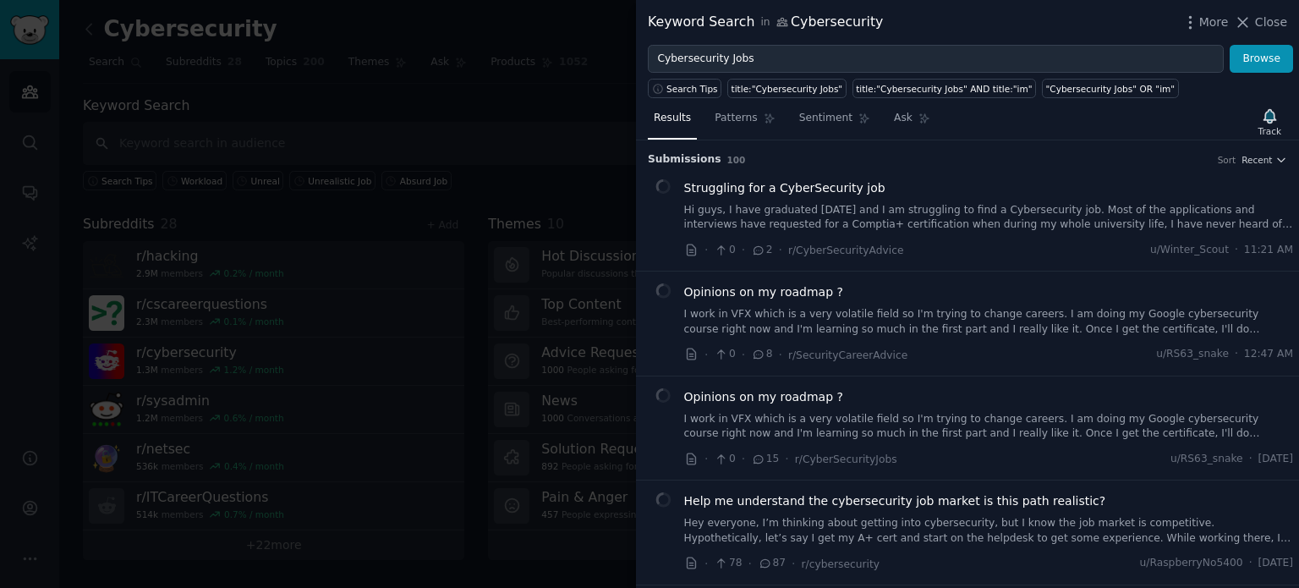  Describe the element at coordinates (912, 122) in the screenshot. I see `a: Ask` at that location.